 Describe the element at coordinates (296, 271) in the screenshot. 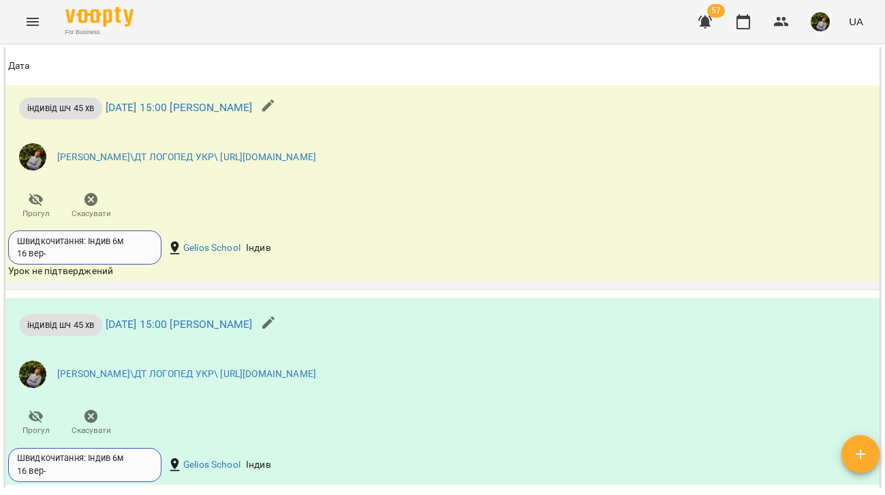

I see `div: Урок не підтверджений` at that location.